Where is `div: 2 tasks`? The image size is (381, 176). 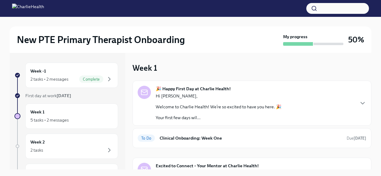 div: 2 tasks is located at coordinates (37, 150).